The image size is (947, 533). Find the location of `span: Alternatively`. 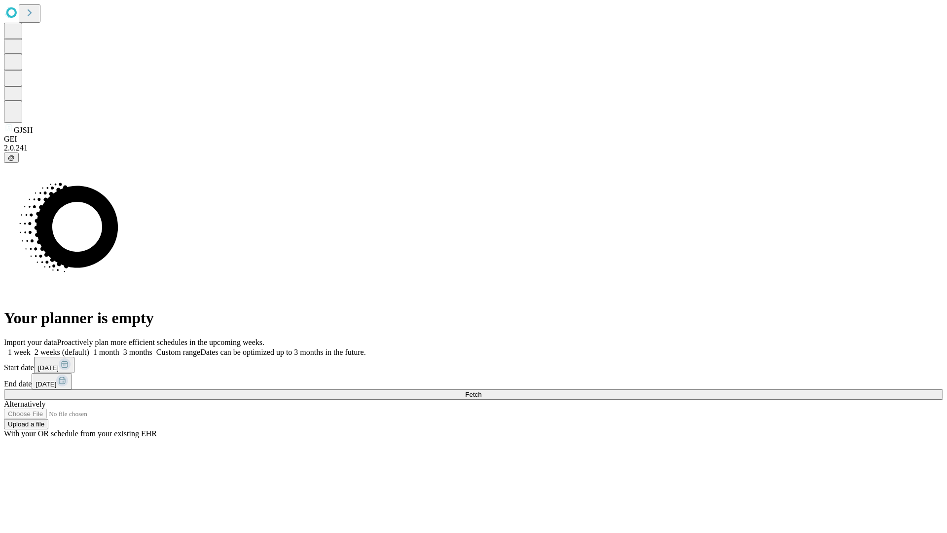

span: Alternatively is located at coordinates (25, 404).